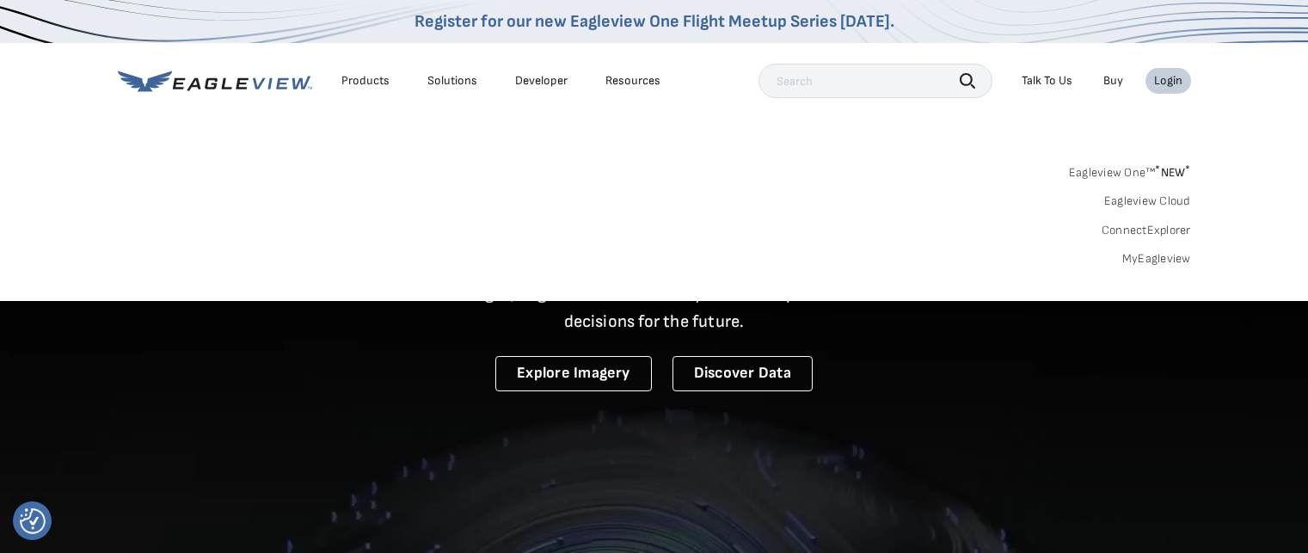 This screenshot has height=553, width=1308. What do you see at coordinates (1046, 81) in the screenshot?
I see `div: Talk To Us` at bounding box center [1046, 81].